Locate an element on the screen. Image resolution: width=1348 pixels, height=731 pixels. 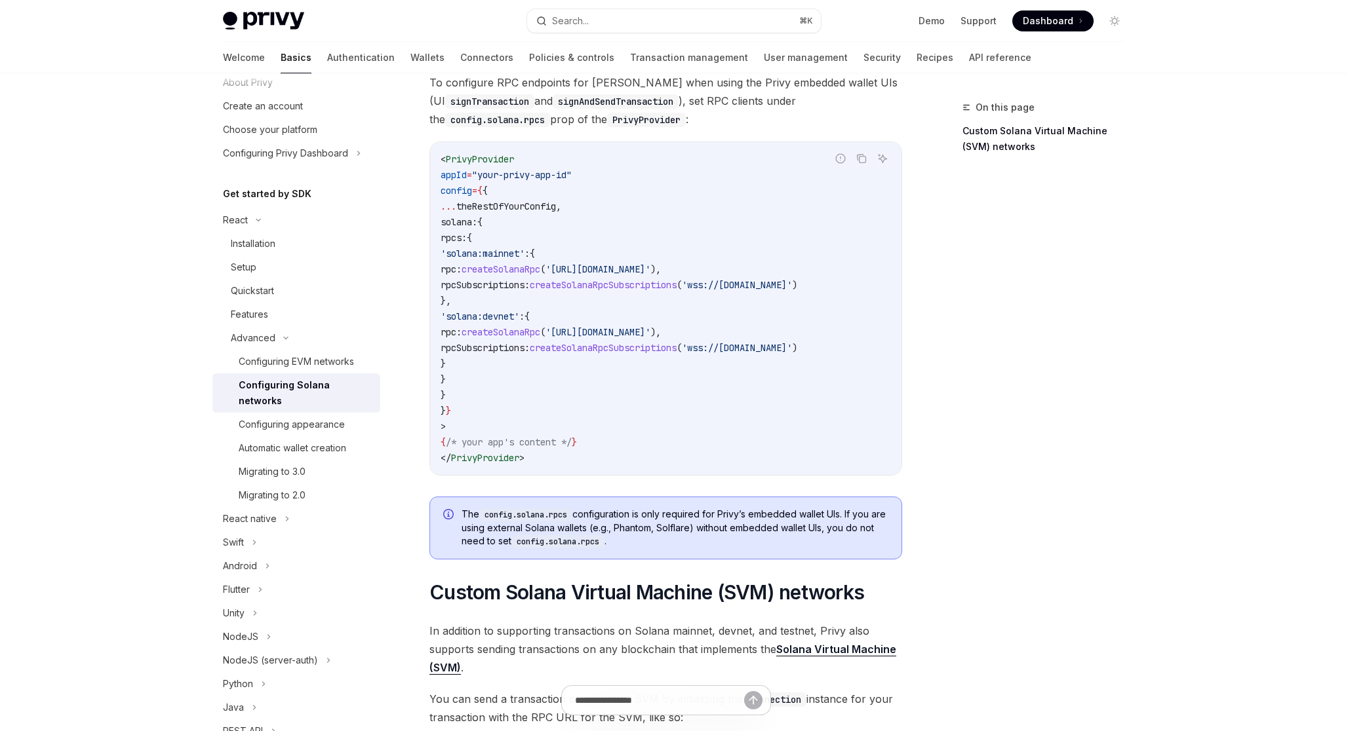
a: Support is located at coordinates (978, 21).